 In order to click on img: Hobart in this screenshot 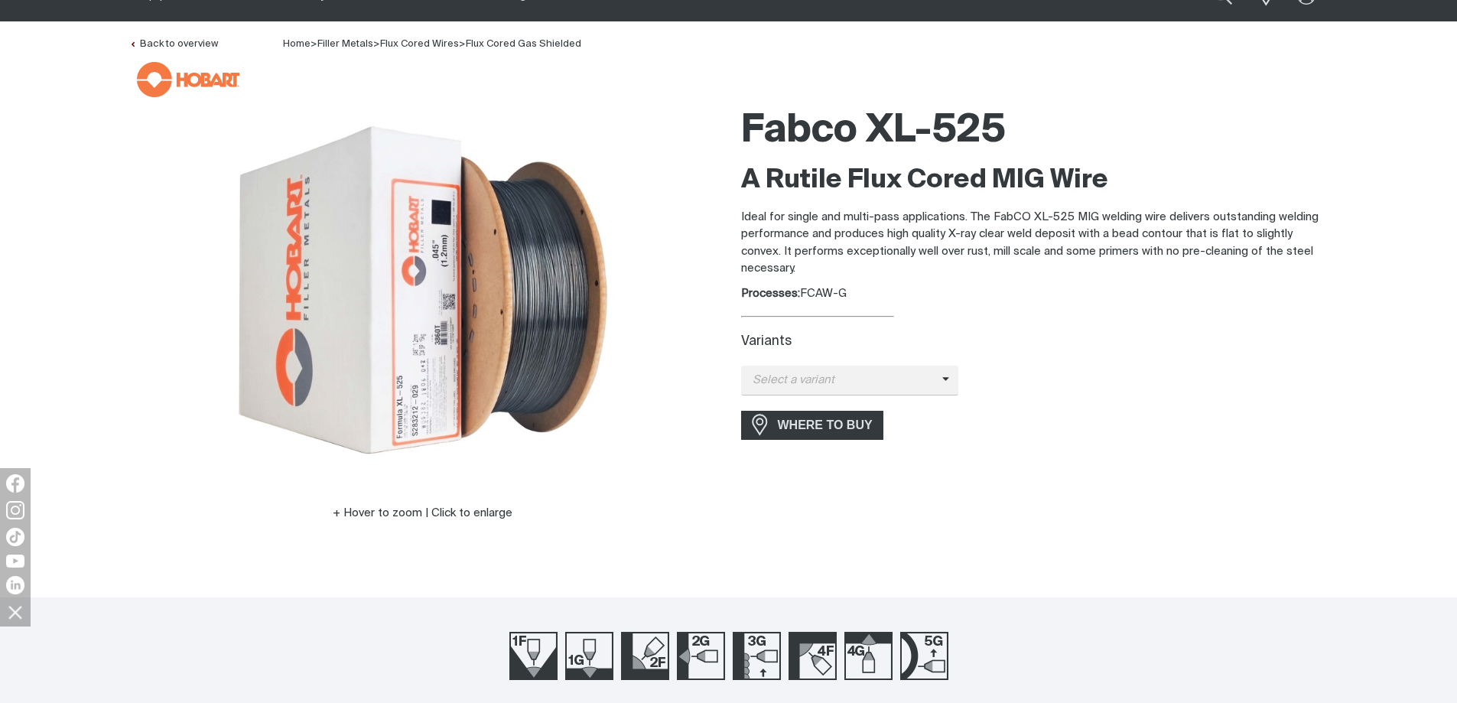, I will do `click(188, 80)`.